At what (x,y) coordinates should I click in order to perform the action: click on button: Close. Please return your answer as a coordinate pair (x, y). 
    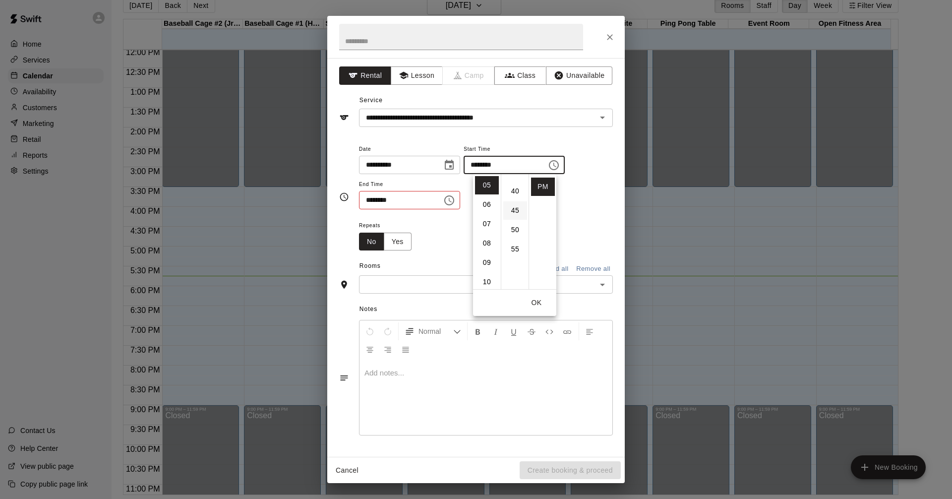
    Looking at the image, I should click on (610, 37).